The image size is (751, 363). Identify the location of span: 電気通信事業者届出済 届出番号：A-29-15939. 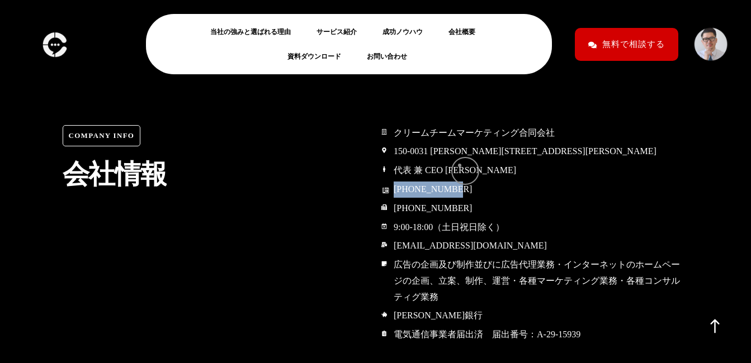
(485, 335).